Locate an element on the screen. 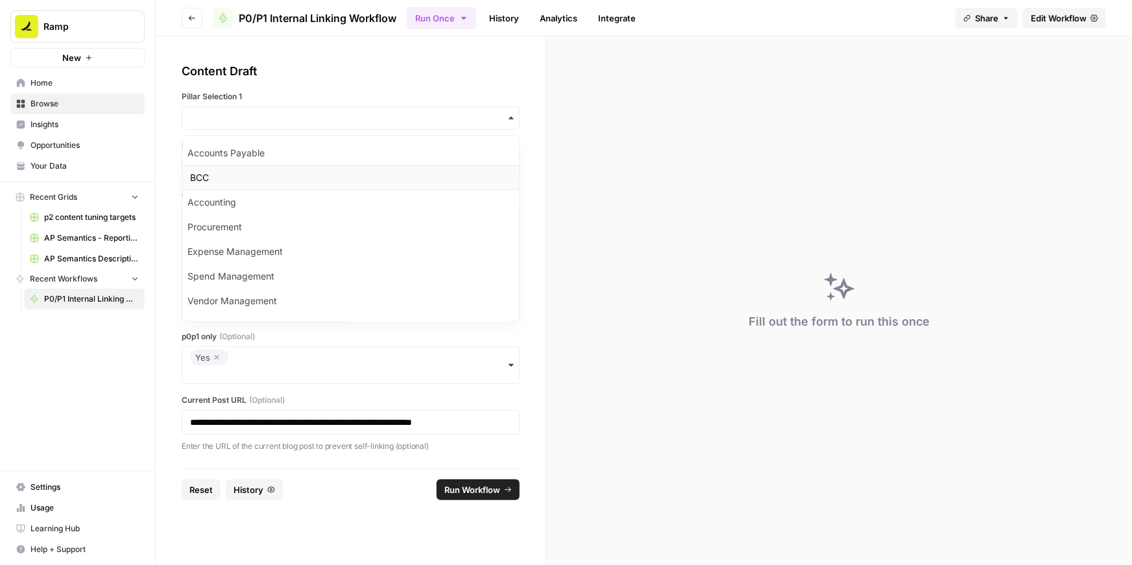  span: Help + Support is located at coordinates (84, 549).